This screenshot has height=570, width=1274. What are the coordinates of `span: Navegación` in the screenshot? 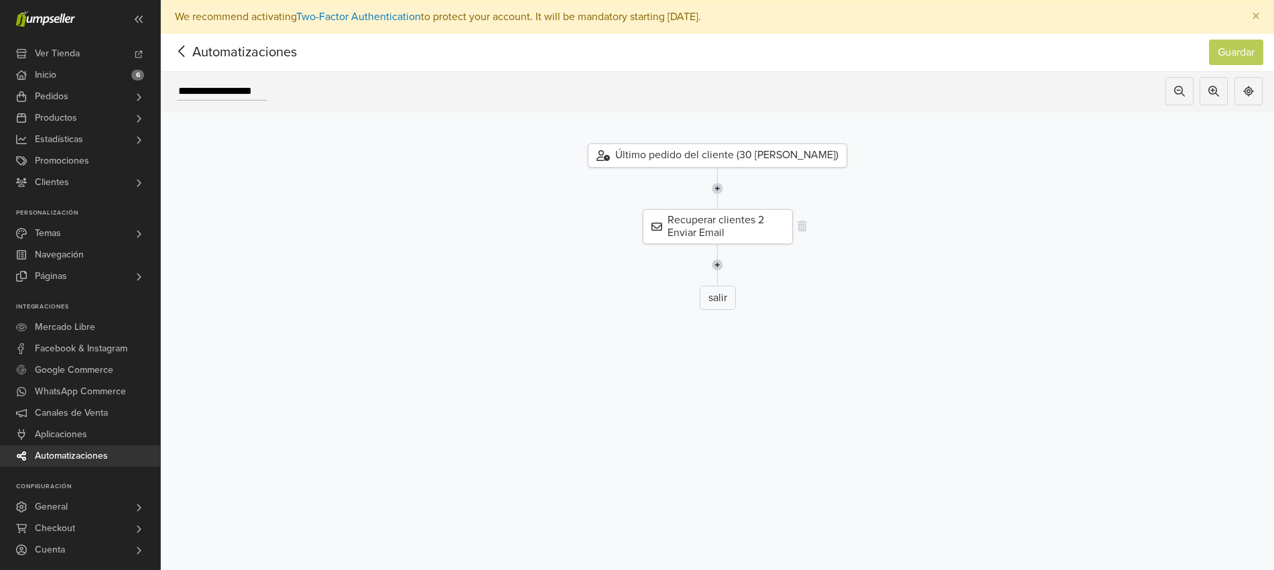 It's located at (59, 255).